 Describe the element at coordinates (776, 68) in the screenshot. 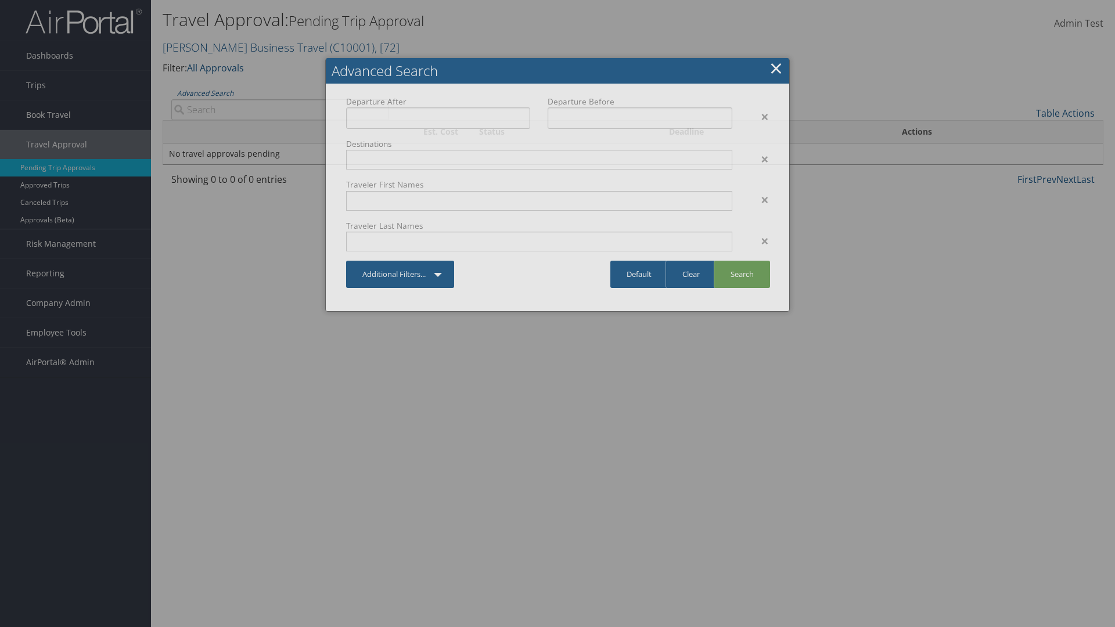

I see `a: Close` at that location.